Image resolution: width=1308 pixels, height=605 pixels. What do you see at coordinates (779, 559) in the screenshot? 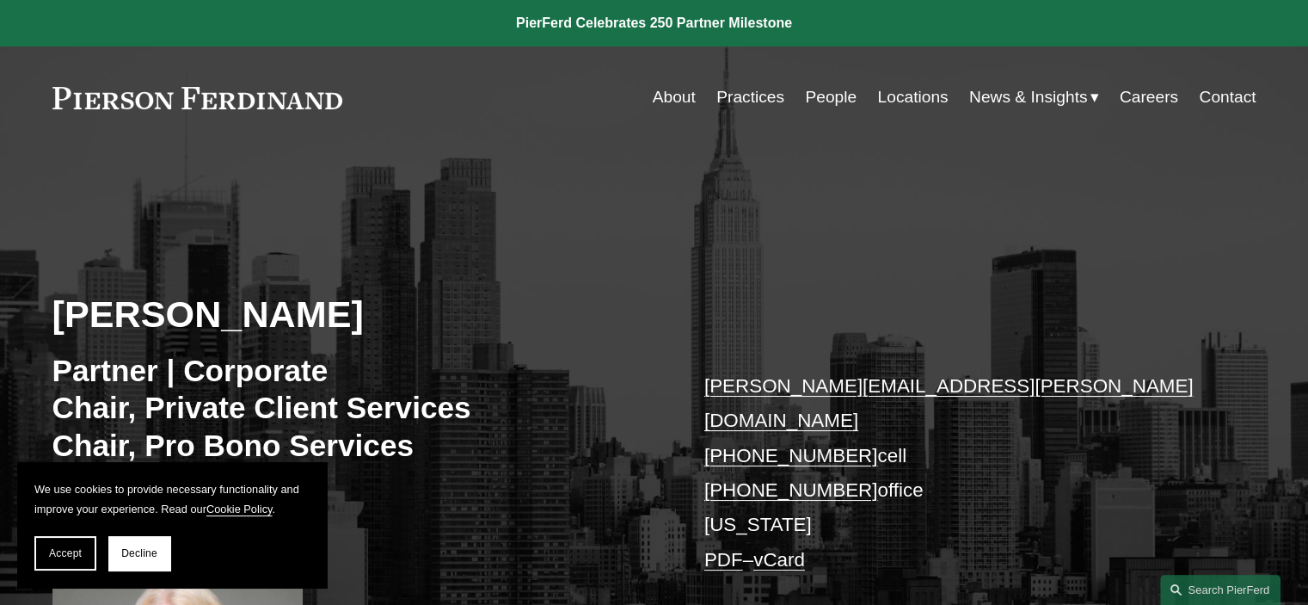
I see `a: vCard` at bounding box center [779, 559].